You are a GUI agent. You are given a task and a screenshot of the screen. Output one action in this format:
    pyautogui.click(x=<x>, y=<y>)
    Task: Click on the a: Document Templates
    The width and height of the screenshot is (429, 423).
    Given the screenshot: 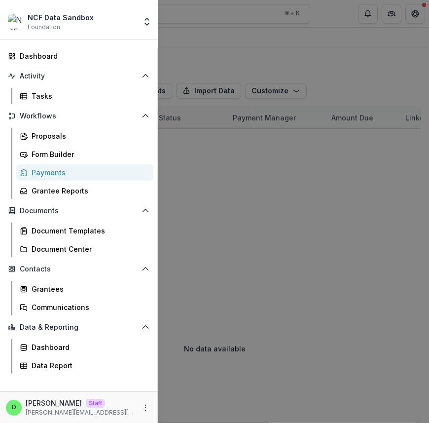 What is the action you would take?
    pyautogui.click(x=84, y=230)
    